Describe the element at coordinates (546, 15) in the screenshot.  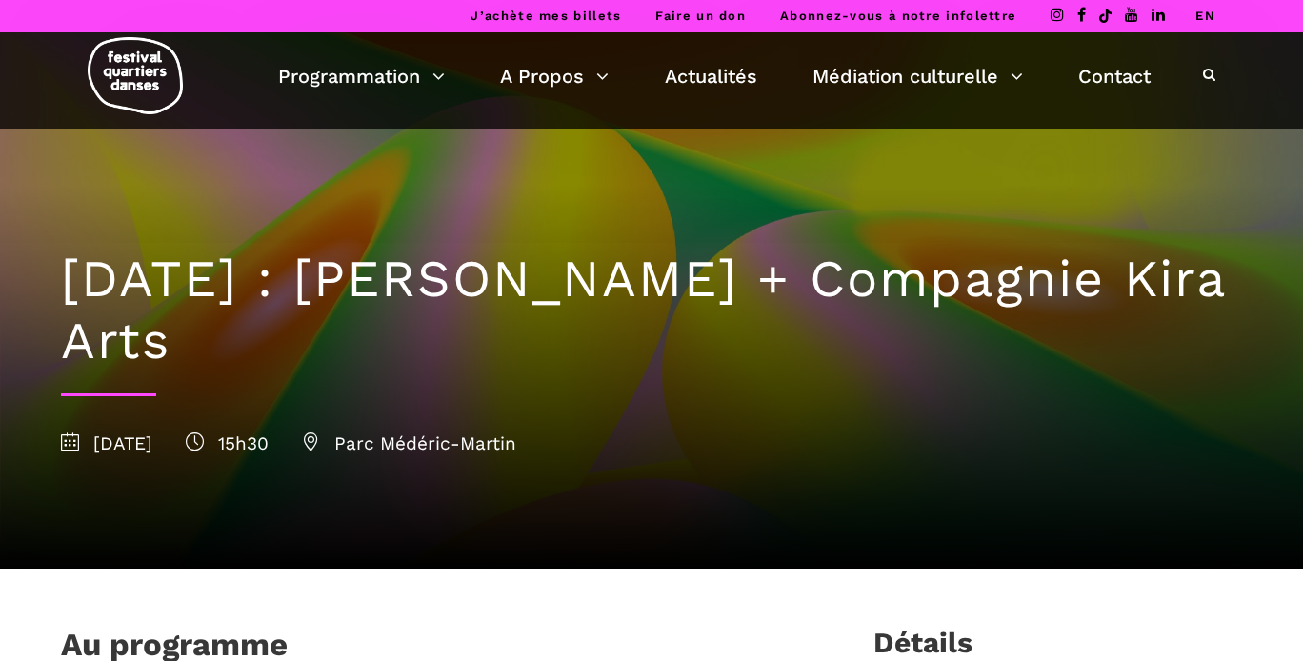
I see `a: J’achète mes billets` at that location.